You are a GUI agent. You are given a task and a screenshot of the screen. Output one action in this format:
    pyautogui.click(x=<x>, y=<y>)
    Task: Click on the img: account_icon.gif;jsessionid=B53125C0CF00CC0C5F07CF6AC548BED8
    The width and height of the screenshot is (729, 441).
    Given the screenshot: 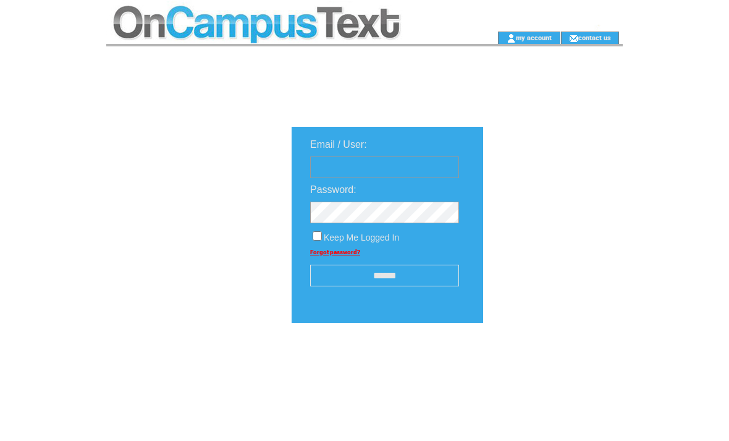 What is the action you would take?
    pyautogui.click(x=511, y=38)
    